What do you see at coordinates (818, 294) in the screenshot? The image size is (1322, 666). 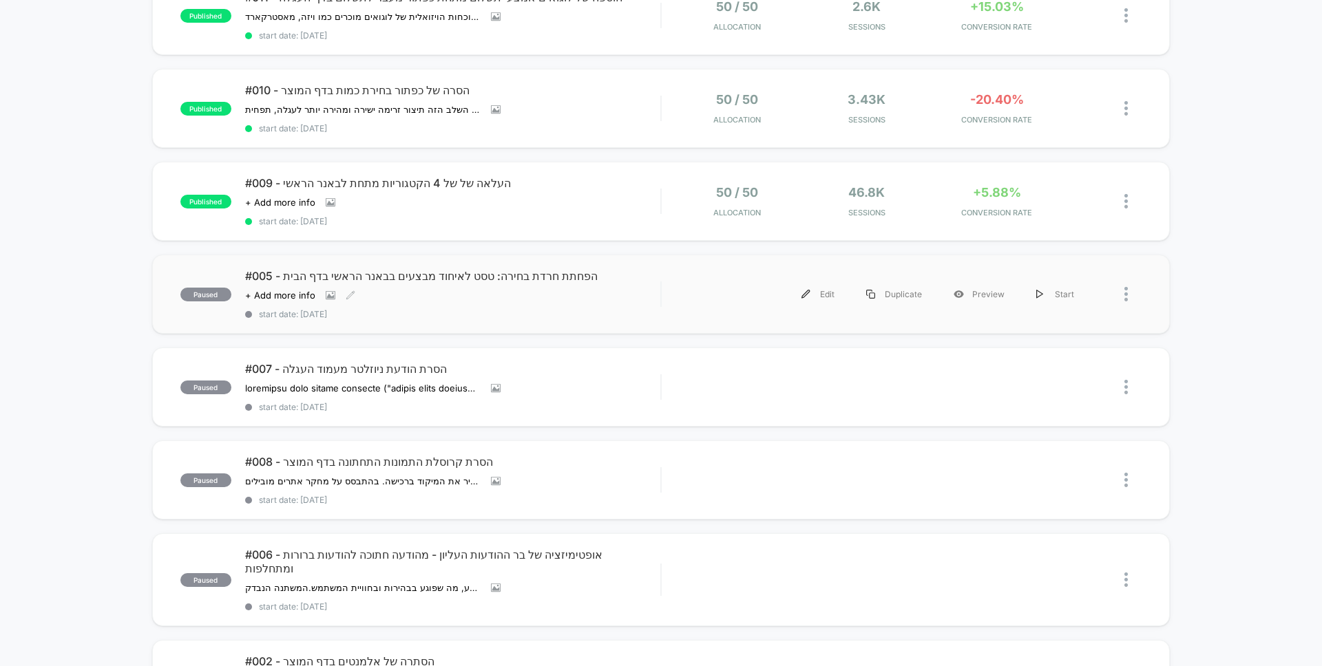 I see `div: Edit` at bounding box center [818, 294].